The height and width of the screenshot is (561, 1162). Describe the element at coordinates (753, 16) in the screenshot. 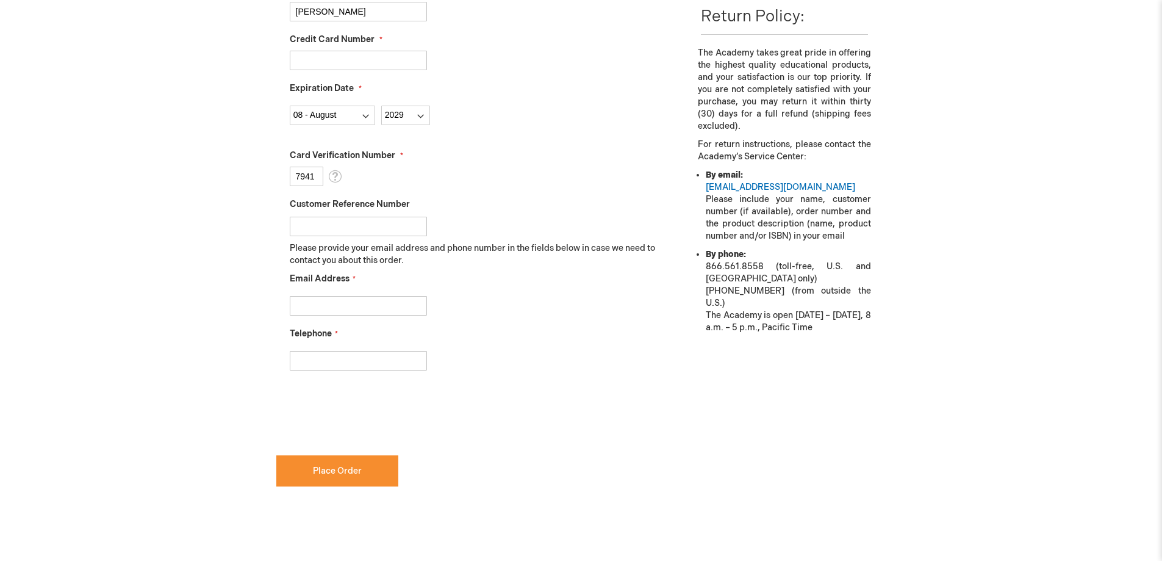

I see `span: Return Policy:` at that location.